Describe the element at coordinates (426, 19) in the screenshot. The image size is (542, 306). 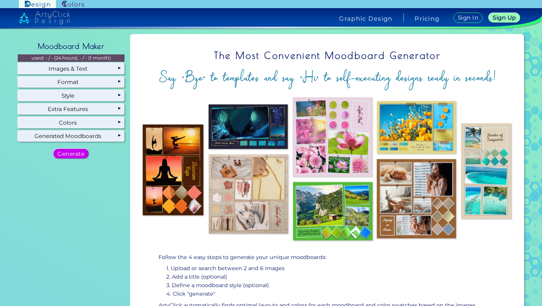
I see `h4: Pricing` at that location.